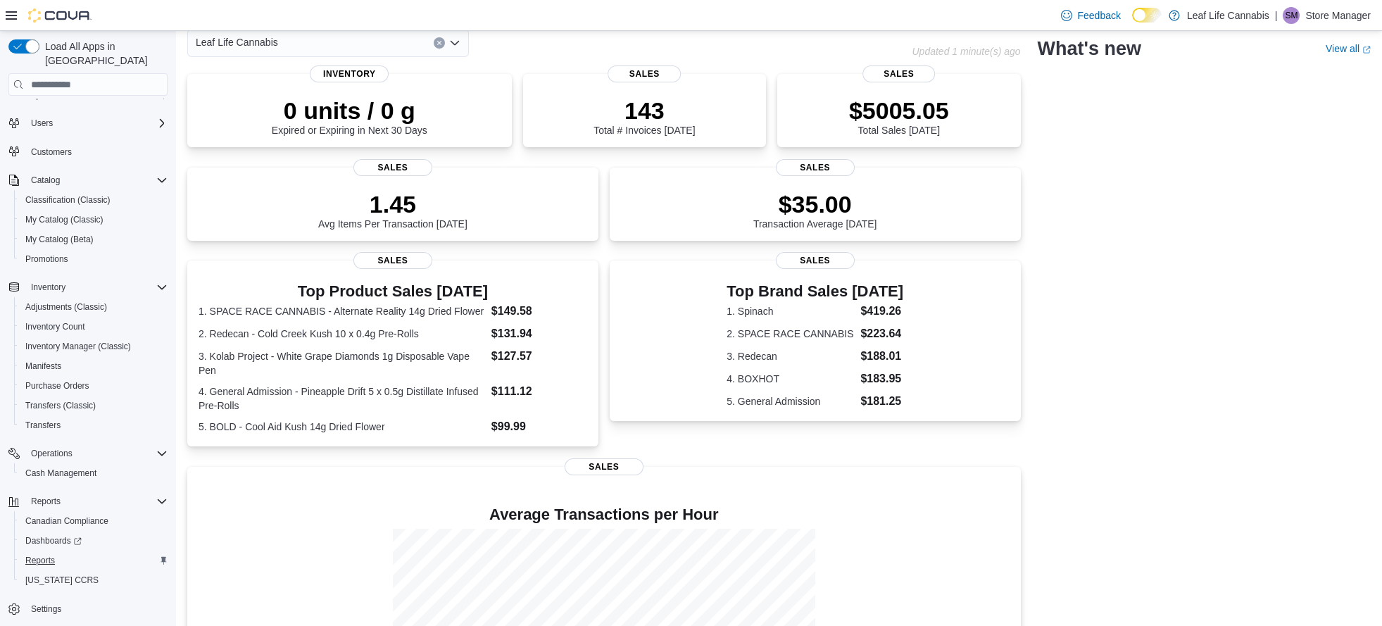 The height and width of the screenshot is (626, 1382). I want to click on div: Store Manager, so click(1291, 15).